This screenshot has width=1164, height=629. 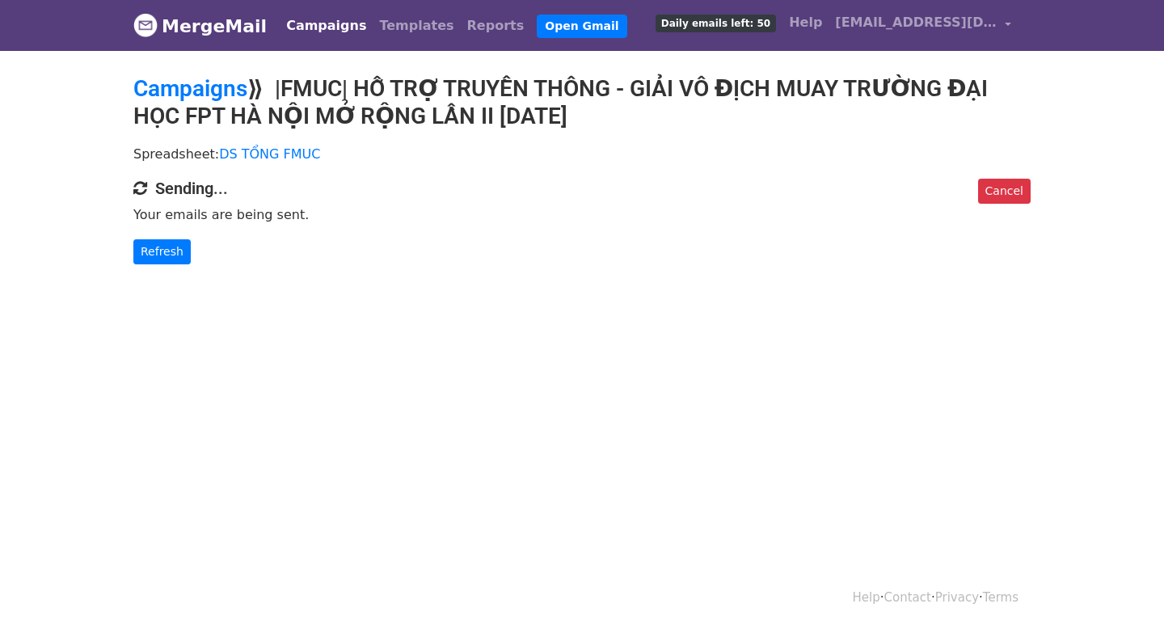 What do you see at coordinates (715, 23) in the screenshot?
I see `a: Daily emails left: 50` at bounding box center [715, 23].